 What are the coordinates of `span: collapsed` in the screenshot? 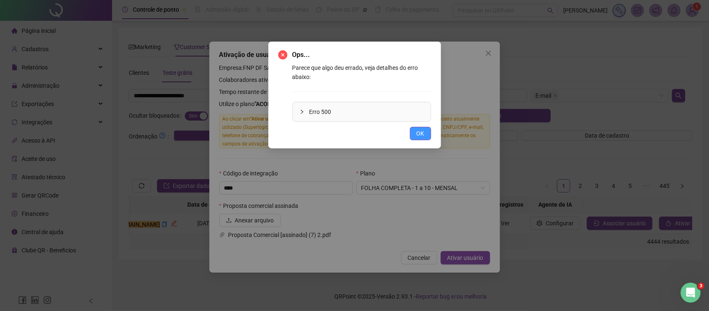 It's located at (302, 112).